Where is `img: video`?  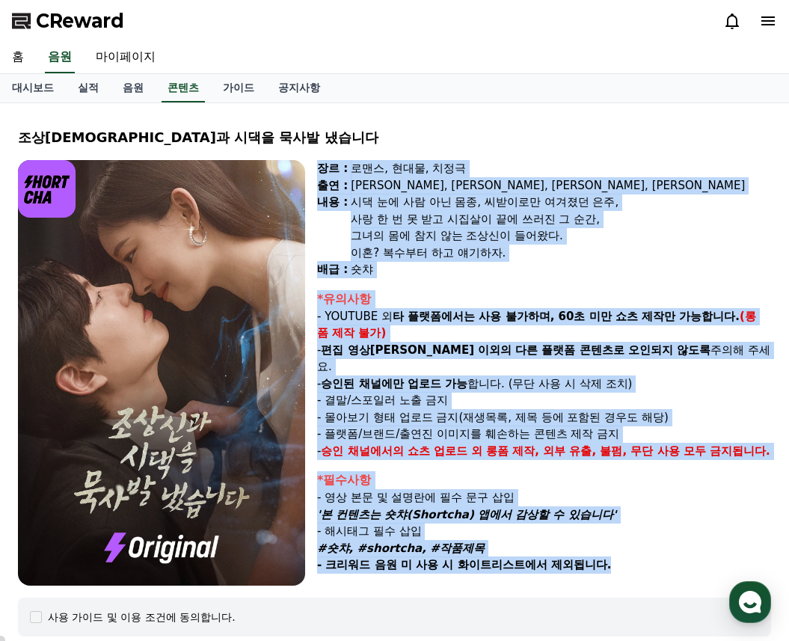
img: video is located at coordinates (162, 373).